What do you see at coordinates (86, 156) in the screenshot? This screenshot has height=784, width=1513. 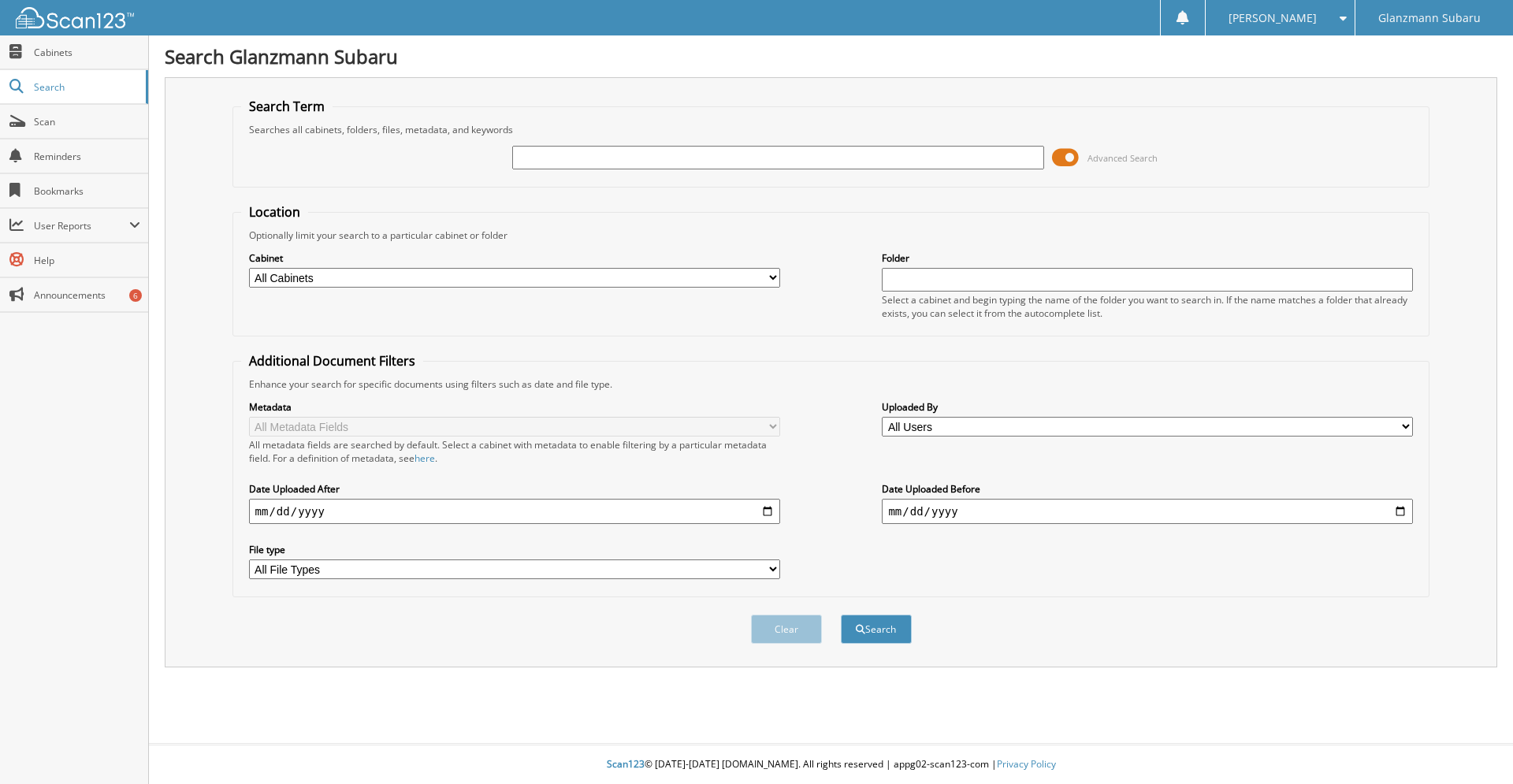 I see `span: Reminders` at bounding box center [86, 156].